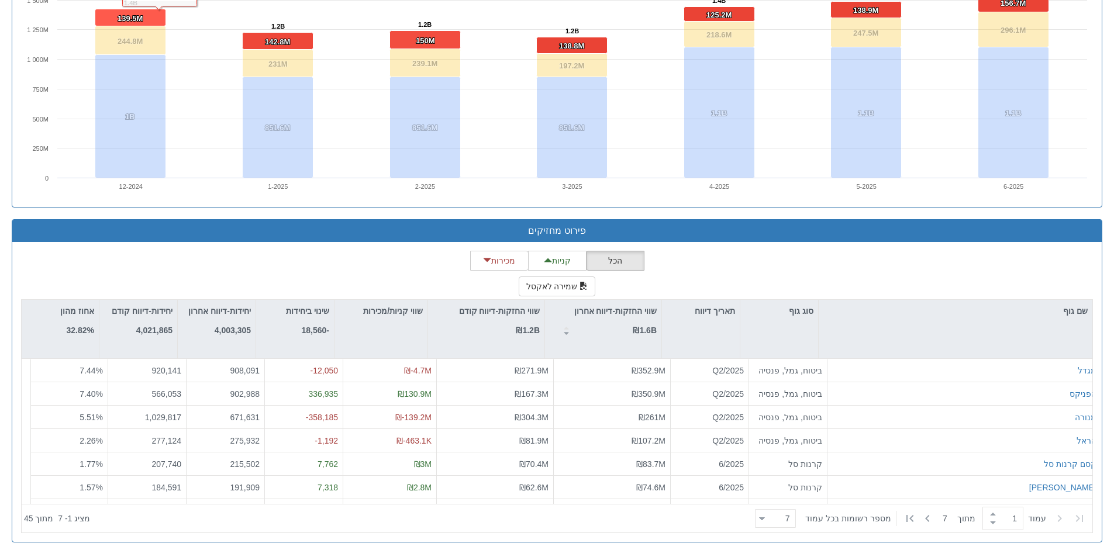  What do you see at coordinates (956, 311) in the screenshot?
I see `div: שם גוף` at bounding box center [956, 311].